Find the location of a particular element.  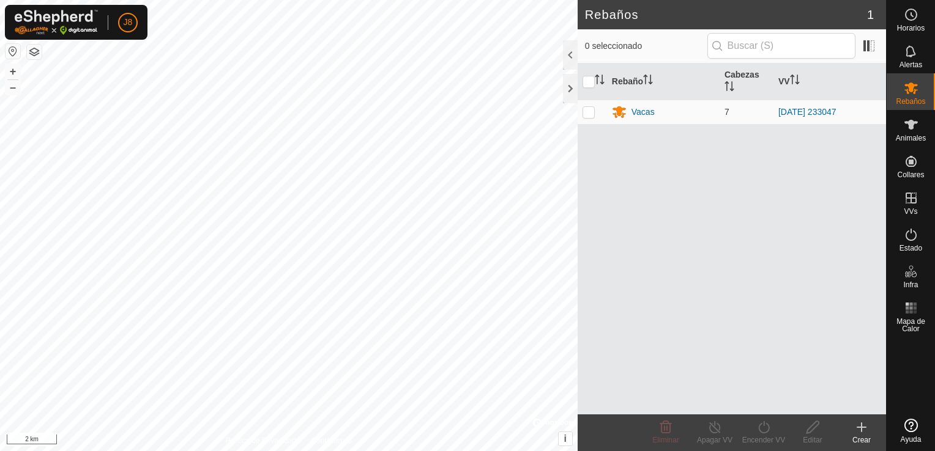

span: J8 is located at coordinates (128, 22).